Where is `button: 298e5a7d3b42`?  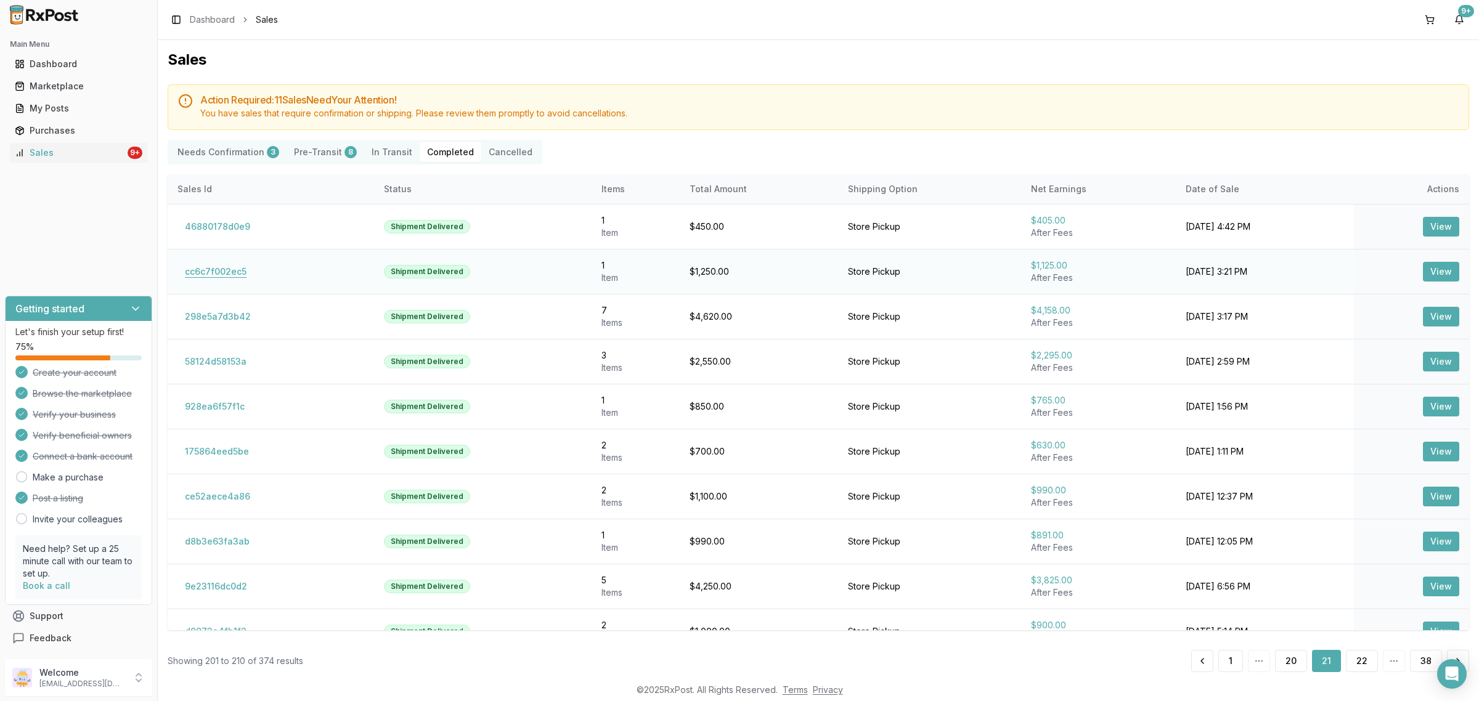
button: 298e5a7d3b42 is located at coordinates (217, 317).